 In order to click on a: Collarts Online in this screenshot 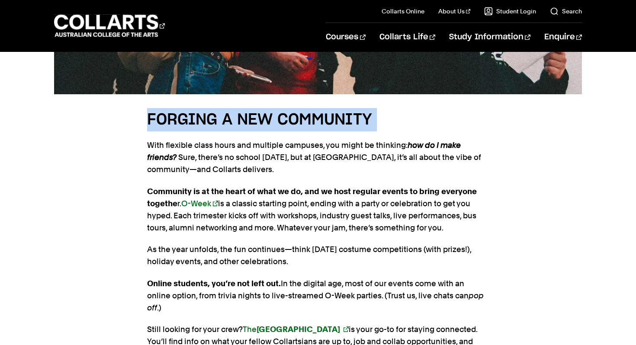, I will do `click(403, 11)`.